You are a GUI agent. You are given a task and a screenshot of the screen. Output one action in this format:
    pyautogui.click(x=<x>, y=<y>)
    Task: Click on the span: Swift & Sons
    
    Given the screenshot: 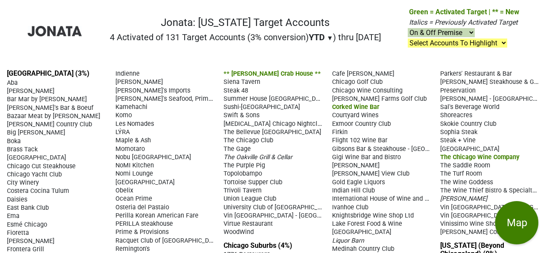 What is the action you would take?
    pyautogui.click(x=241, y=115)
    